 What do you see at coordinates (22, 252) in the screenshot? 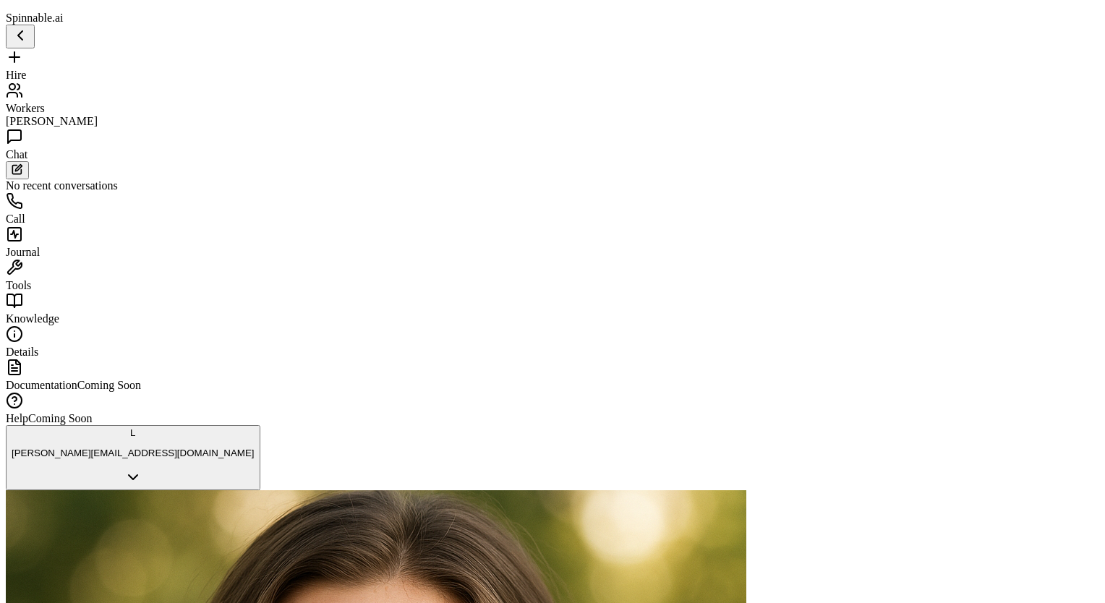
I see `span: Journal` at bounding box center [22, 252].